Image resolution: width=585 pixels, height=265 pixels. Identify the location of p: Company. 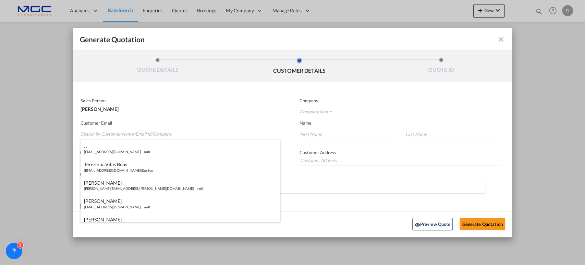
(399, 100).